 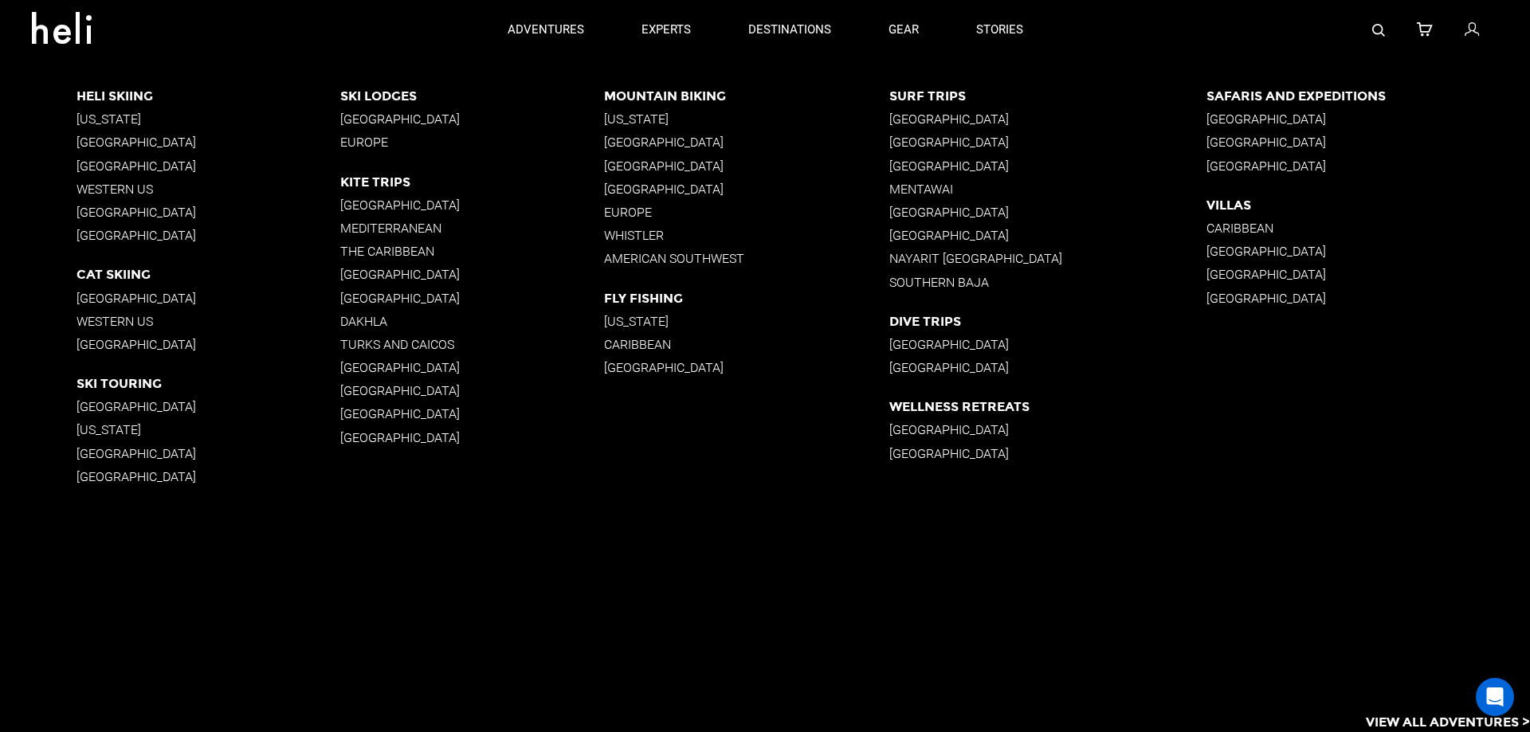 What do you see at coordinates (472, 344) in the screenshot?
I see `p: Turks and Caicos` at bounding box center [472, 344].